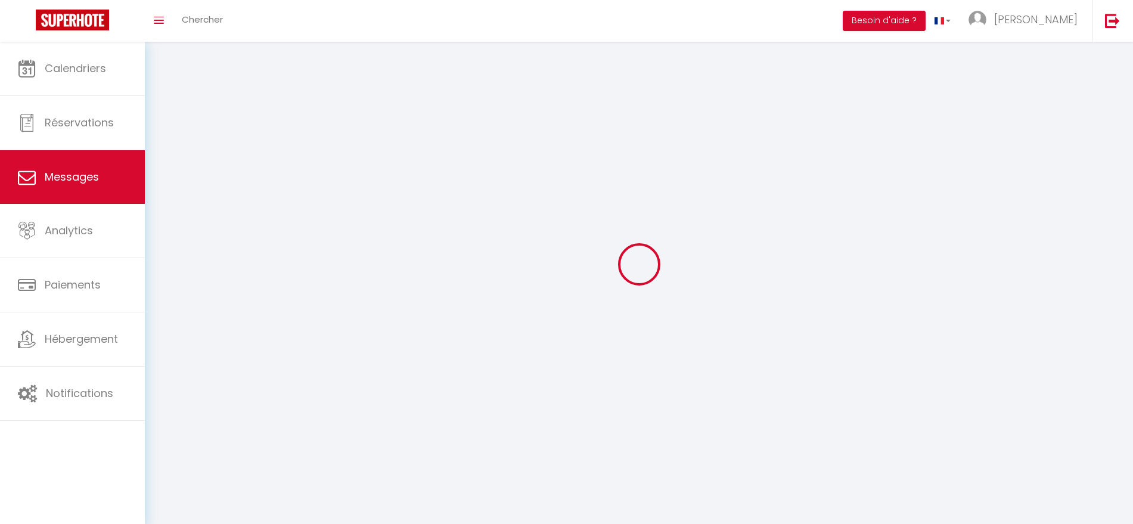  I want to click on img: logout, so click(1112, 20).